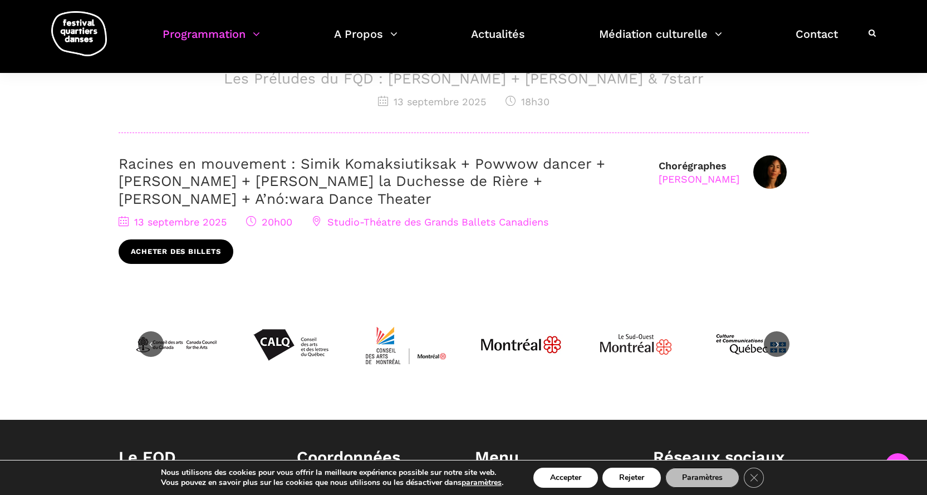  What do you see at coordinates (430, 221) in the screenshot?
I see `span: Studio-Théatre des Grands Ballets Canadiens` at bounding box center [430, 221].